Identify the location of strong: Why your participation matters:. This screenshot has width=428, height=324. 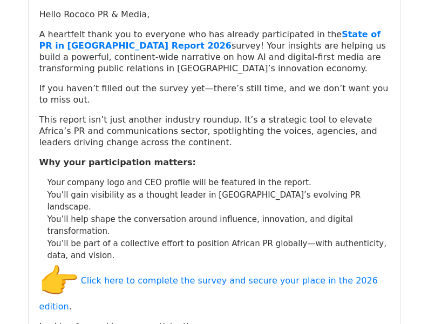
(118, 162).